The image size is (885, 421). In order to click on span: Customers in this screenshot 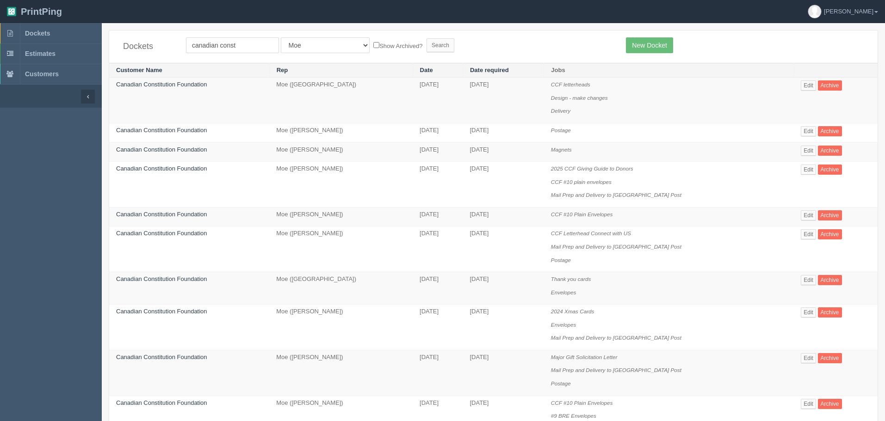, I will do `click(42, 74)`.